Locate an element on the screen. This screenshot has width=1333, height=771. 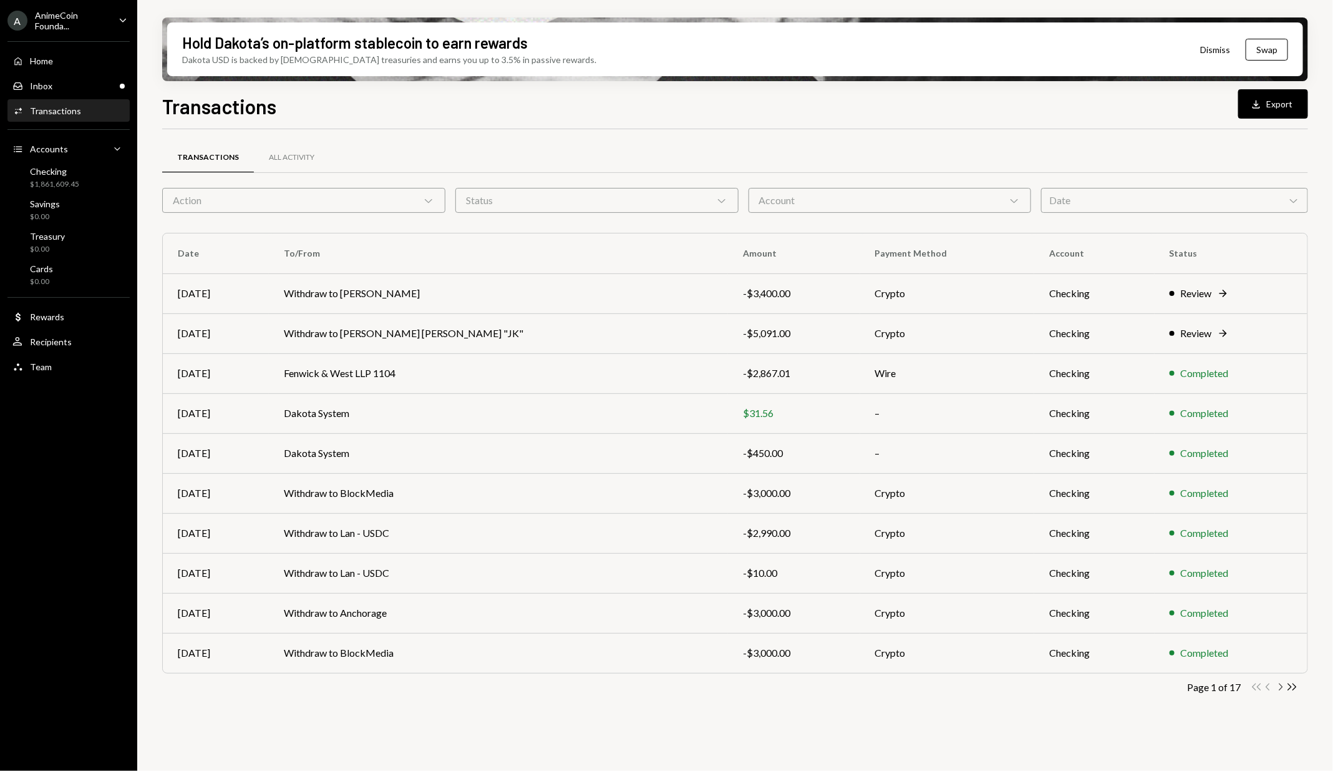
div: -$3,400.00 is located at coordinates (794, 293).